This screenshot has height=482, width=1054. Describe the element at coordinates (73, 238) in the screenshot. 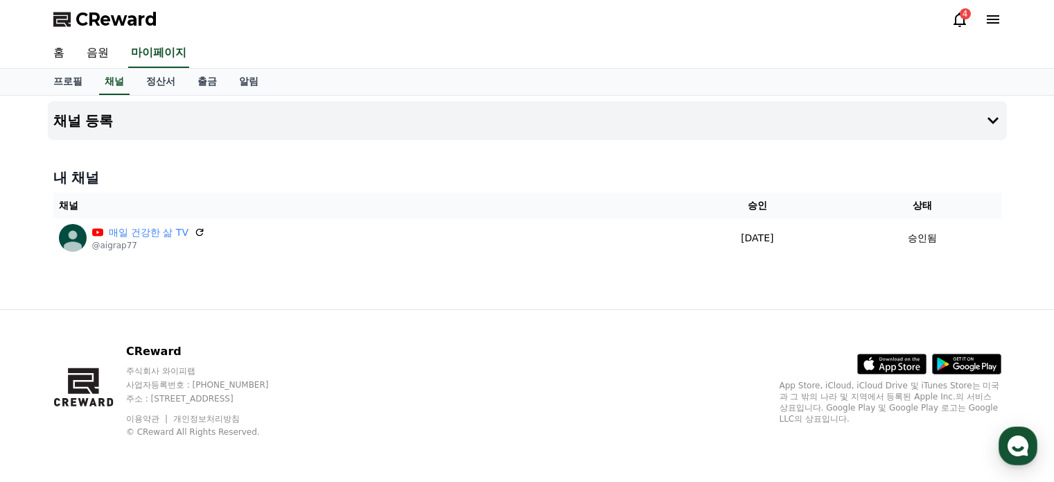

I see `img: 매일 건강한 삶 TV` at that location.